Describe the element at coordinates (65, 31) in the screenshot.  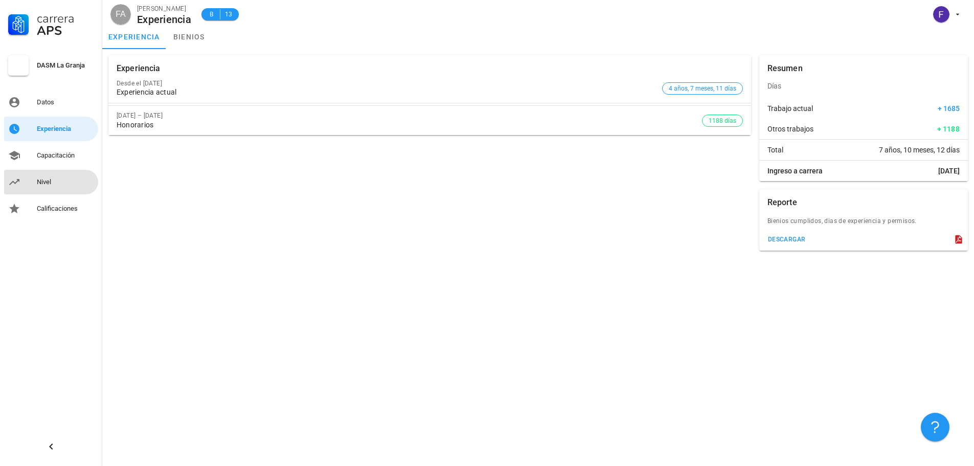
I see `div: APS` at that location.